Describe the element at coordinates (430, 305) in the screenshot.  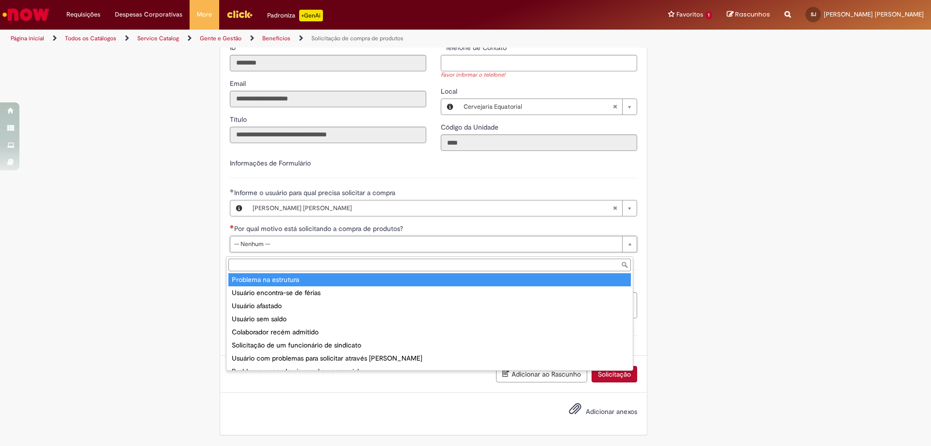
I see `div: Usuário afastado` at that location.